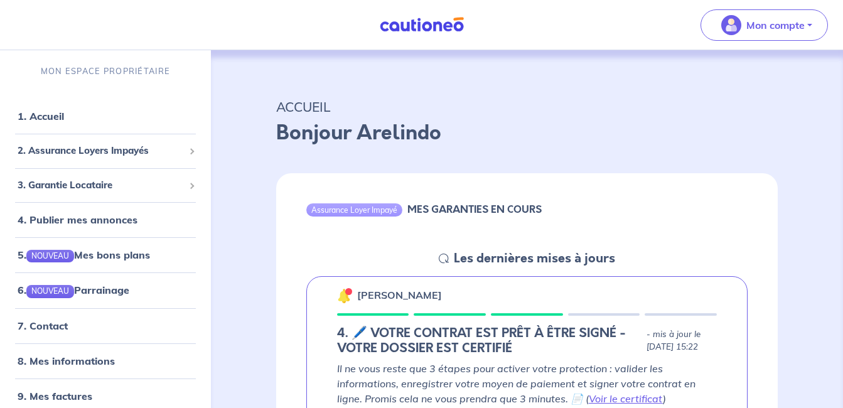 This screenshot has height=408, width=843. I want to click on span: 2. Assurance Loyers Impayés, so click(100, 151).